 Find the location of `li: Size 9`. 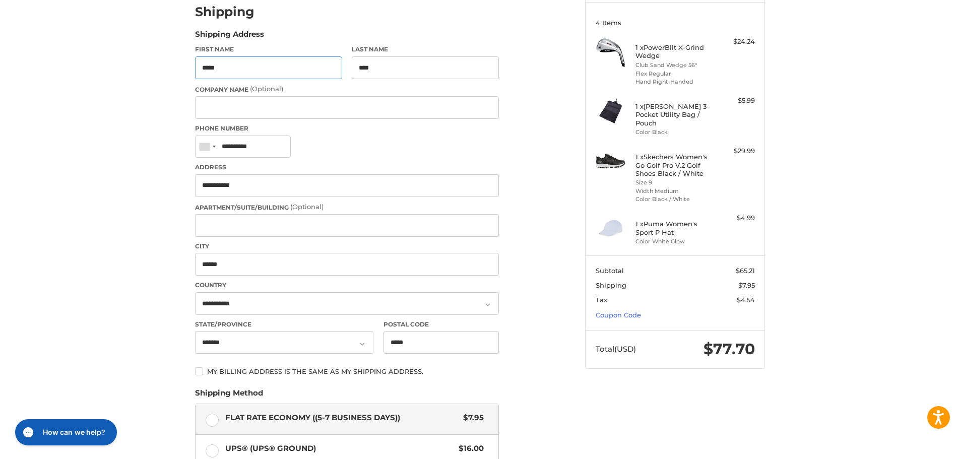

li: Size 9 is located at coordinates (674, 182).